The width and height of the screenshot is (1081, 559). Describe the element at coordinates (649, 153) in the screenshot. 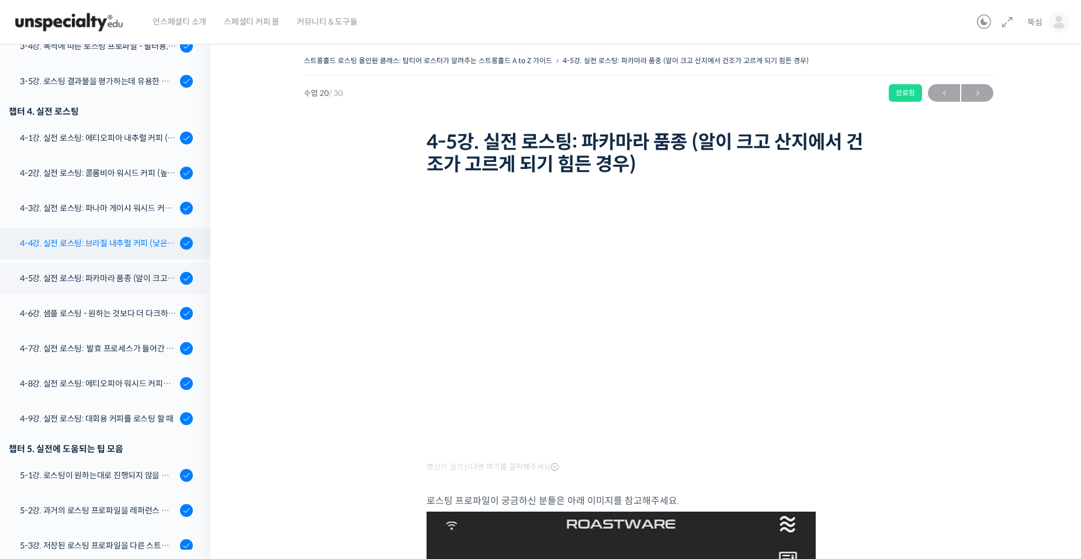

I see `h1: 4-5강. 실전 로스팅: 파카마라 품종 (알이 크고 산지에서 건조가 고르게 되기 힘든 경우)` at that location.